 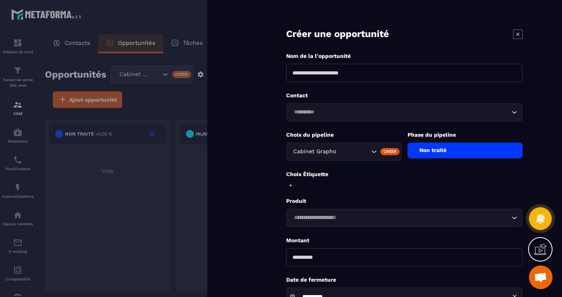 I want to click on p: Phase du pipeline, so click(x=465, y=135).